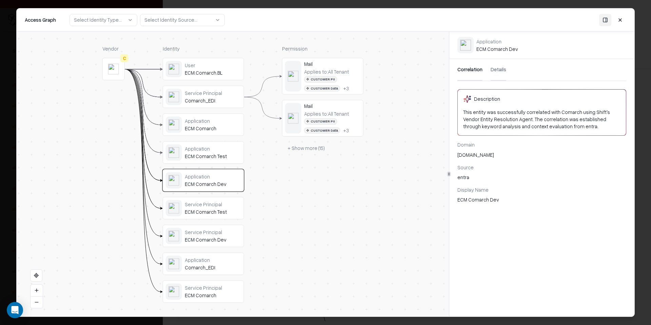 This screenshot has width=651, height=325. What do you see at coordinates (542, 167) in the screenshot?
I see `div: Source` at bounding box center [542, 167].